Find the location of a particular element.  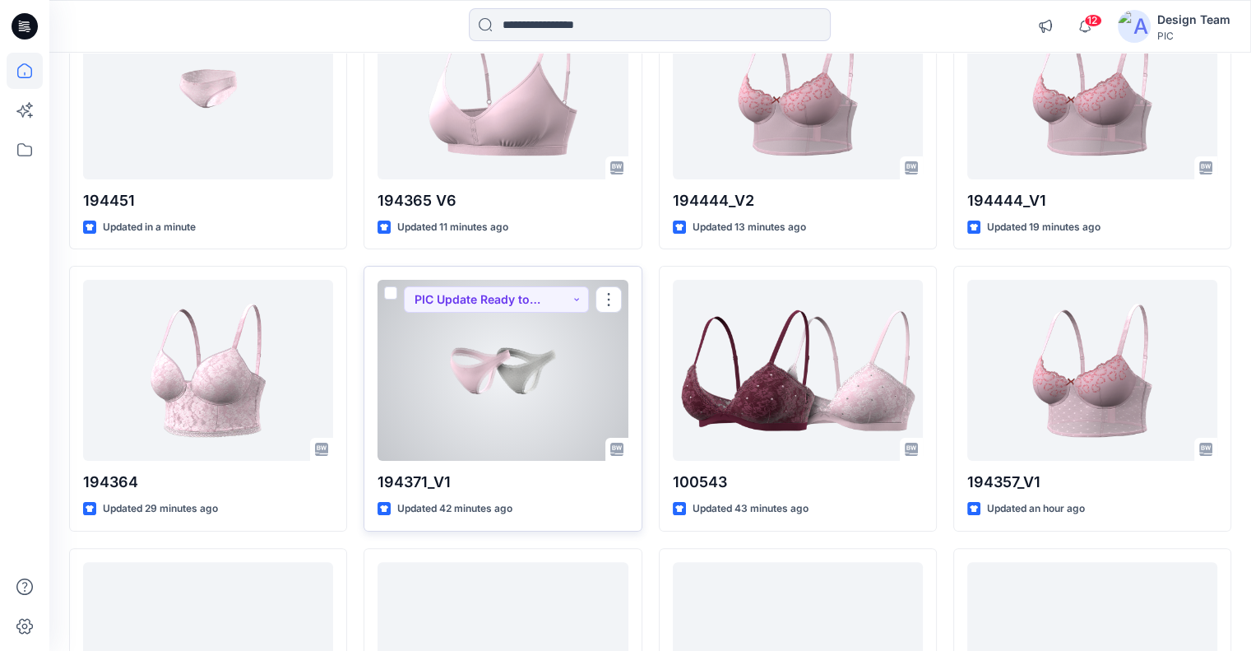

p: Updated 13 minutes ago is located at coordinates (750, 227).